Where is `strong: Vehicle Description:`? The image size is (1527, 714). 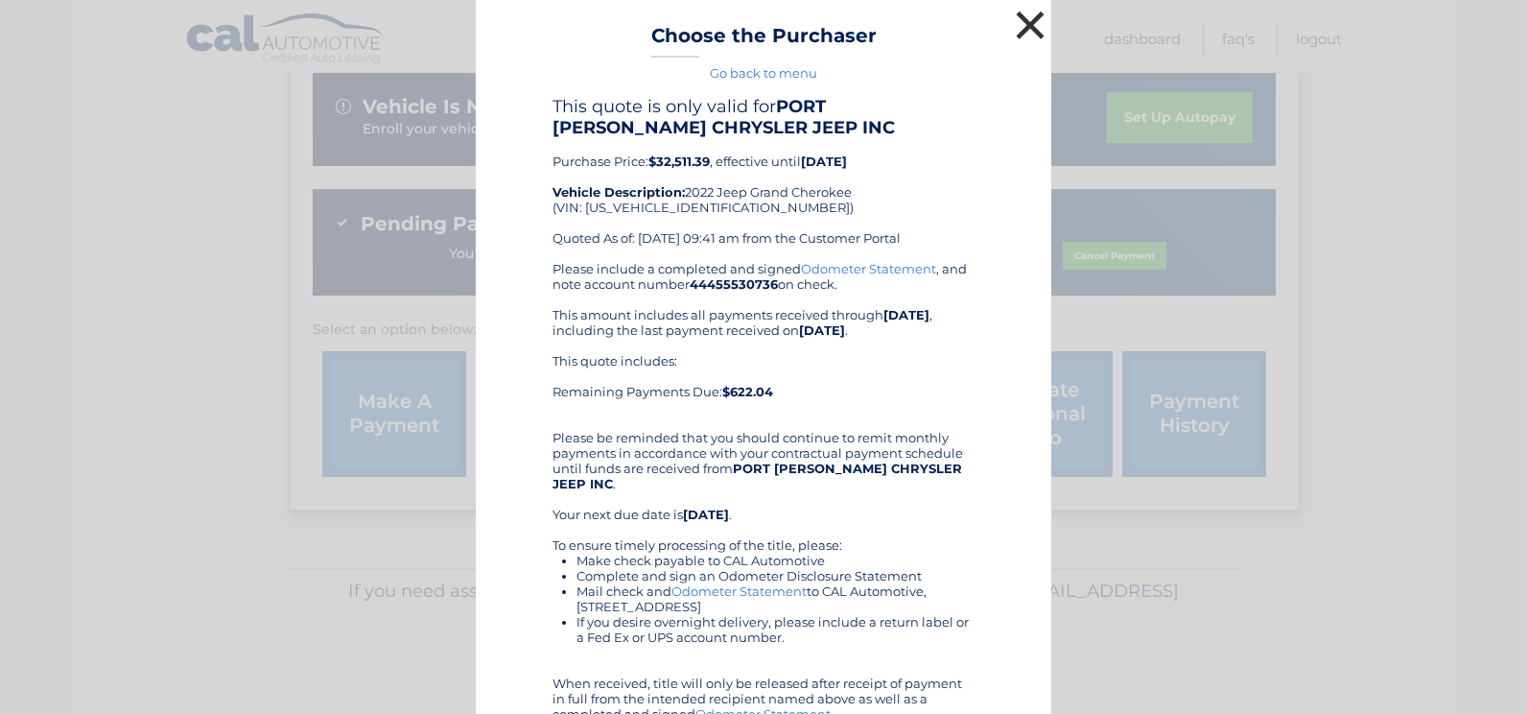
strong: Vehicle Description: is located at coordinates (619, 192).